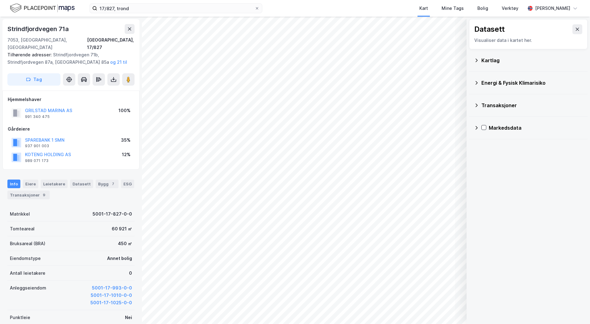  What do you see at coordinates (34, 80) in the screenshot?
I see `button: Tag` at bounding box center [34, 80].